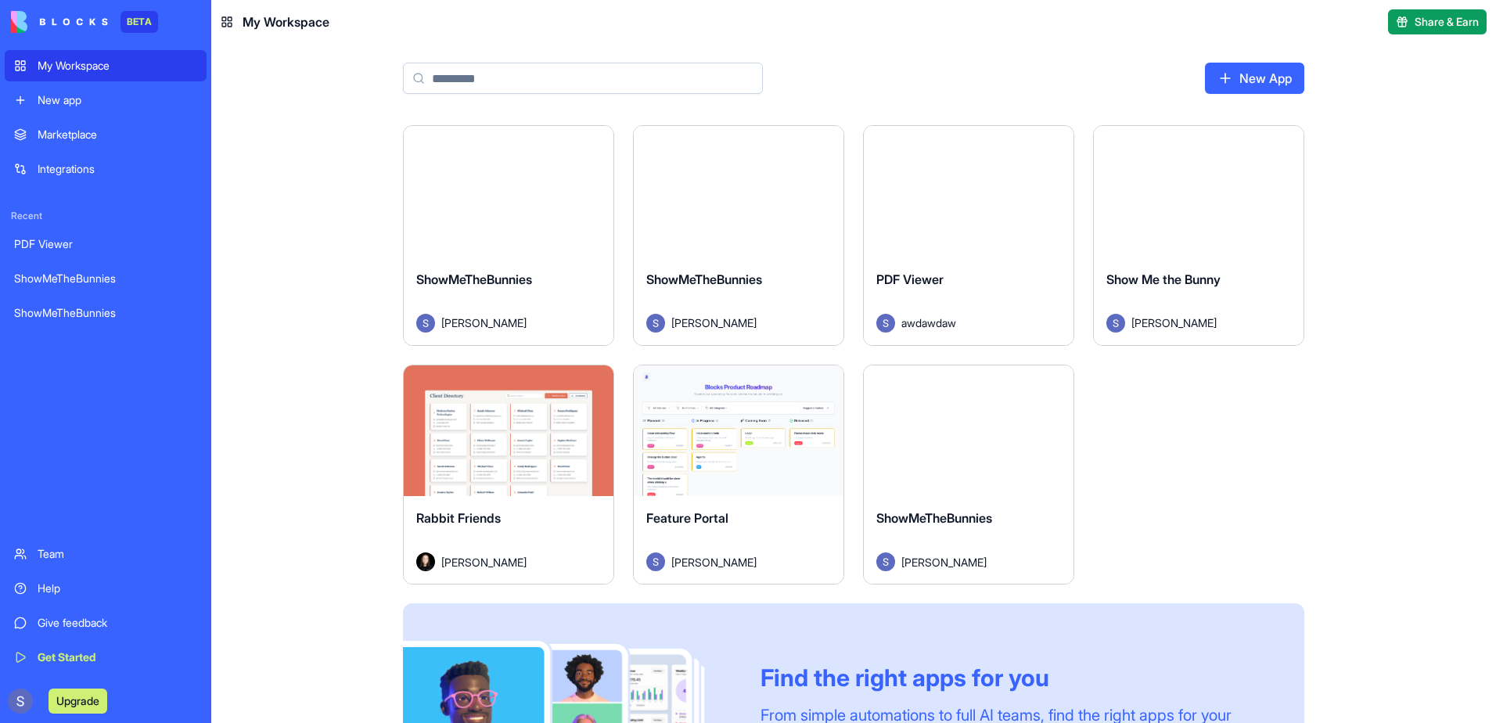  Describe the element at coordinates (106, 244) in the screenshot. I see `a: PDF Viewer` at that location.